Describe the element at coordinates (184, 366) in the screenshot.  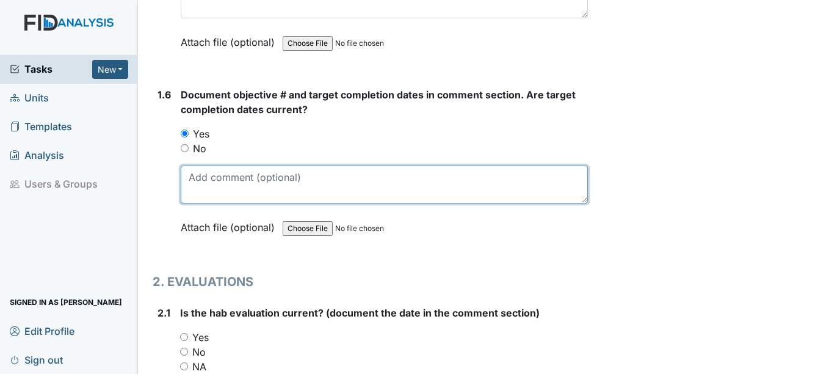
I see `input: NA` at that location.